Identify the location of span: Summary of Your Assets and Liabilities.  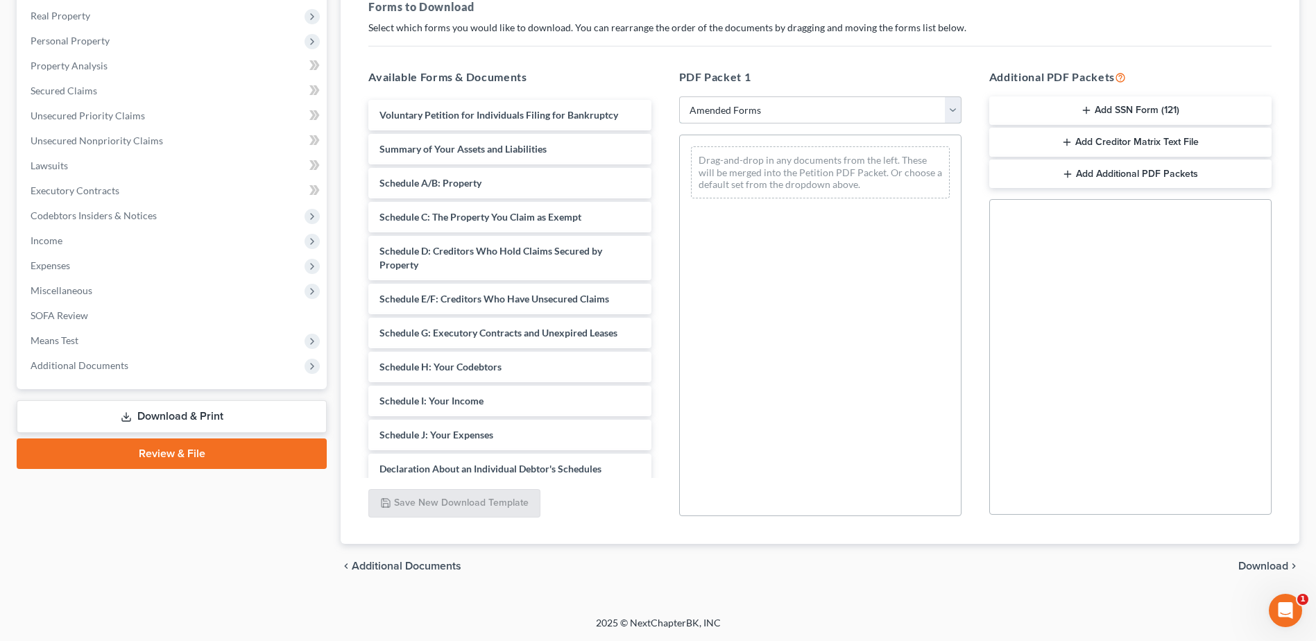
(463, 148).